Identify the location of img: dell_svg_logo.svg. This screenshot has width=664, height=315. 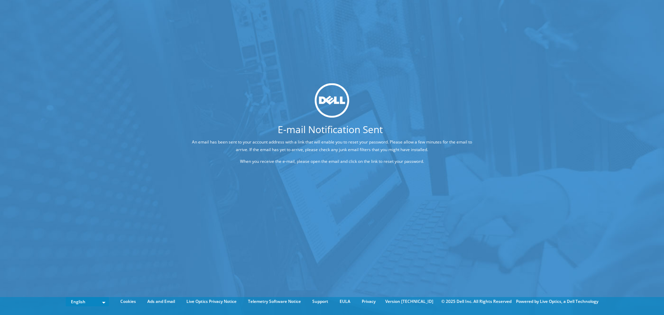
(332, 101).